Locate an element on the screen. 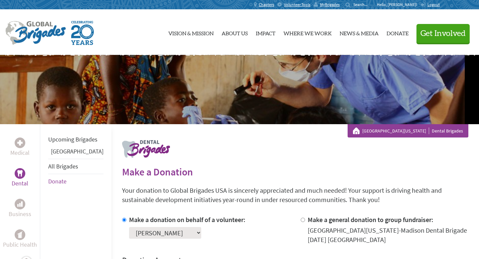 The height and width of the screenshot is (259, 479). a: Impact is located at coordinates (265, 32).